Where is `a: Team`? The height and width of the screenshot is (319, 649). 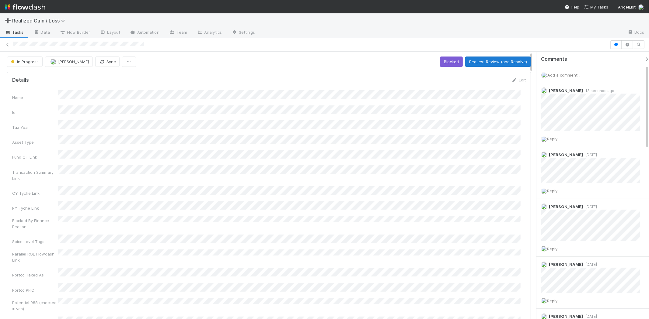 a: Team is located at coordinates (178, 33).